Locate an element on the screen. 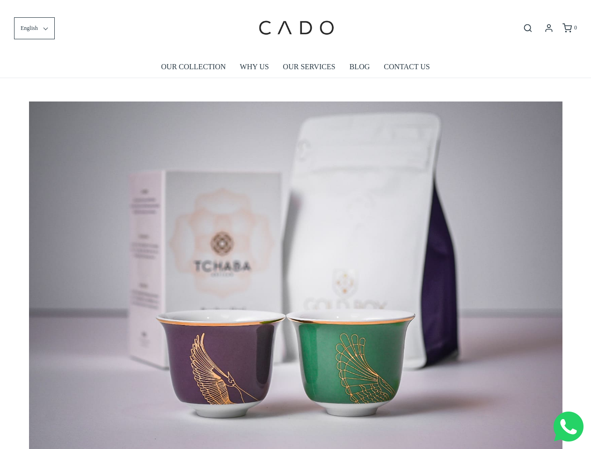 This screenshot has height=449, width=591. img: cadogifting is located at coordinates (296, 28).